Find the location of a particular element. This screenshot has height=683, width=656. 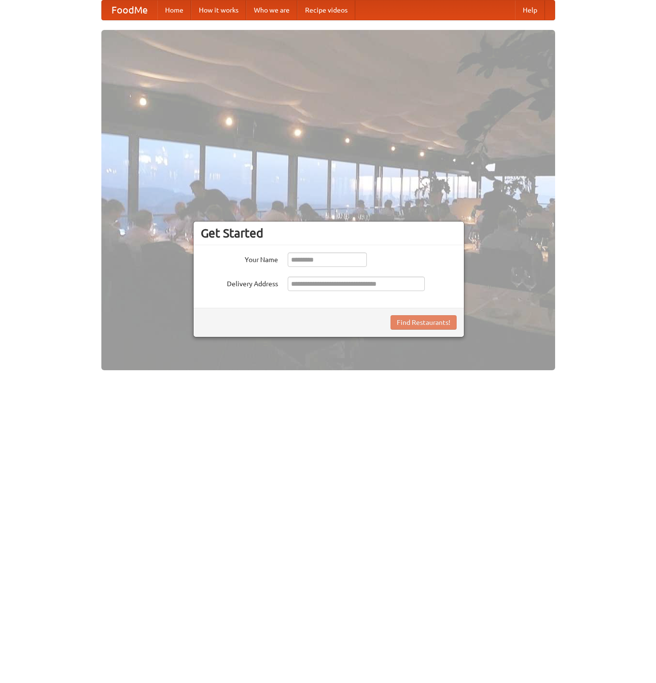

a: Home is located at coordinates (174, 10).